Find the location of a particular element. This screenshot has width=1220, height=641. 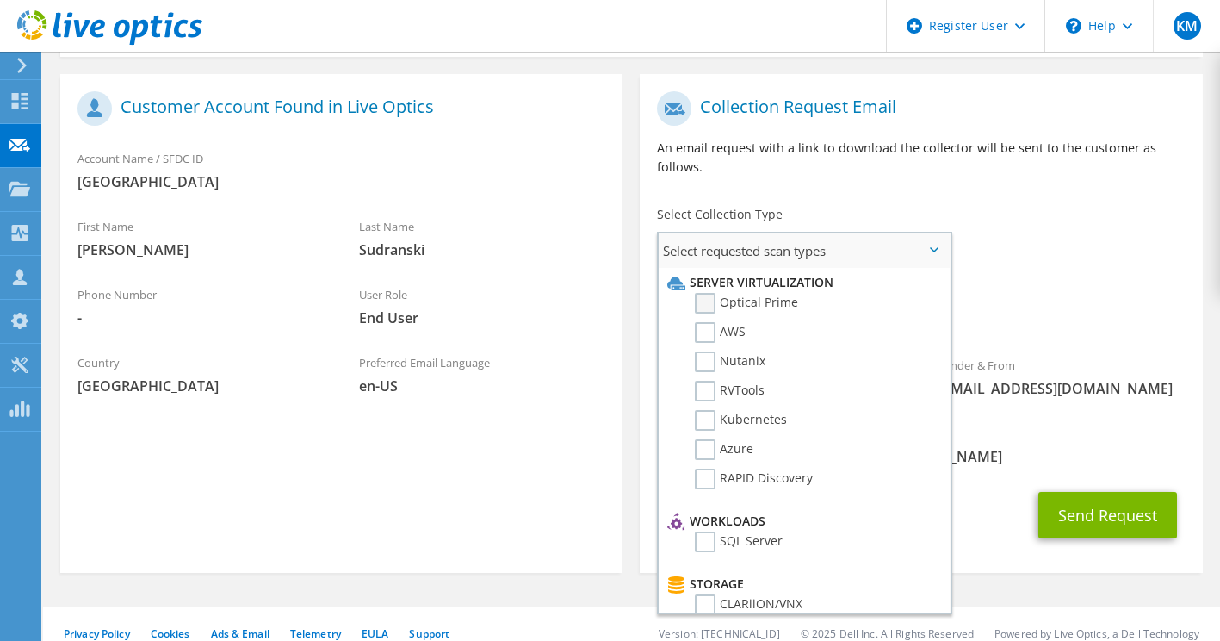

label: Select Collection Type is located at coordinates (720, 214).